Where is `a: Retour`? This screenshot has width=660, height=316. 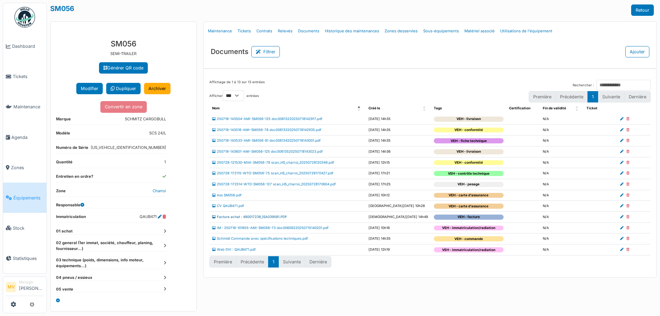 a: Retour is located at coordinates (643, 10).